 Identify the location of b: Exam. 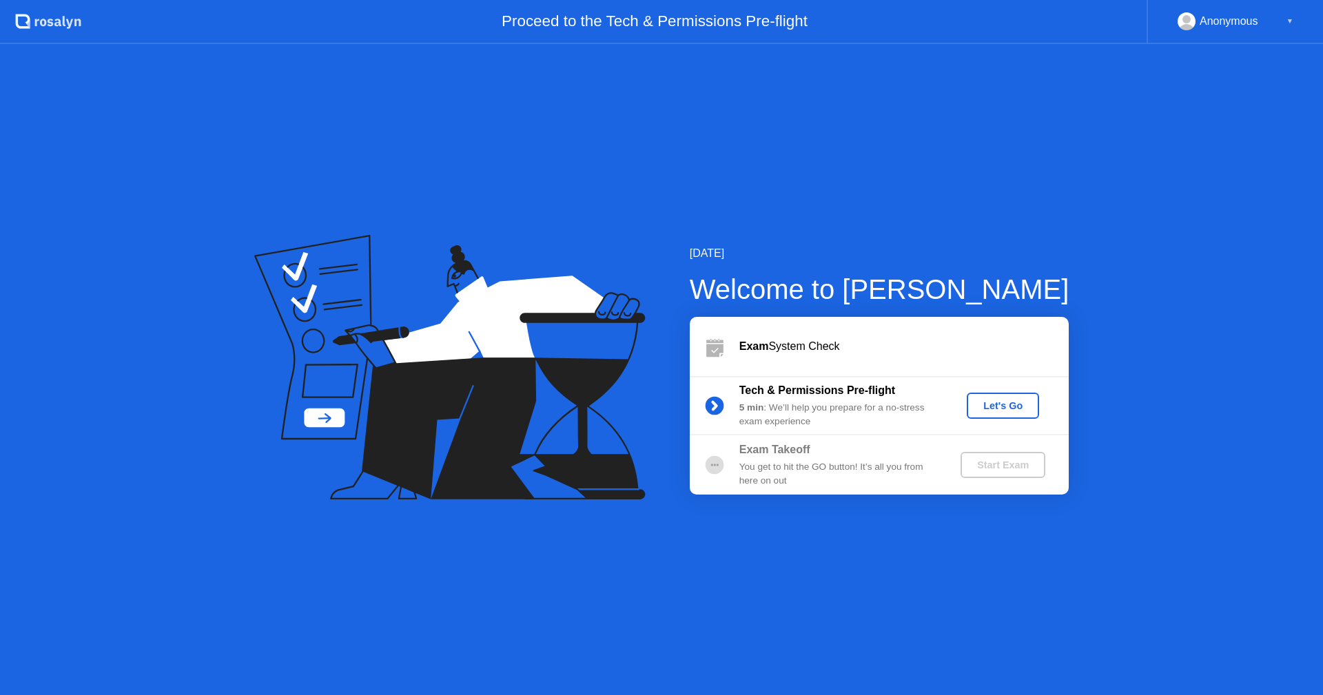
(754, 346).